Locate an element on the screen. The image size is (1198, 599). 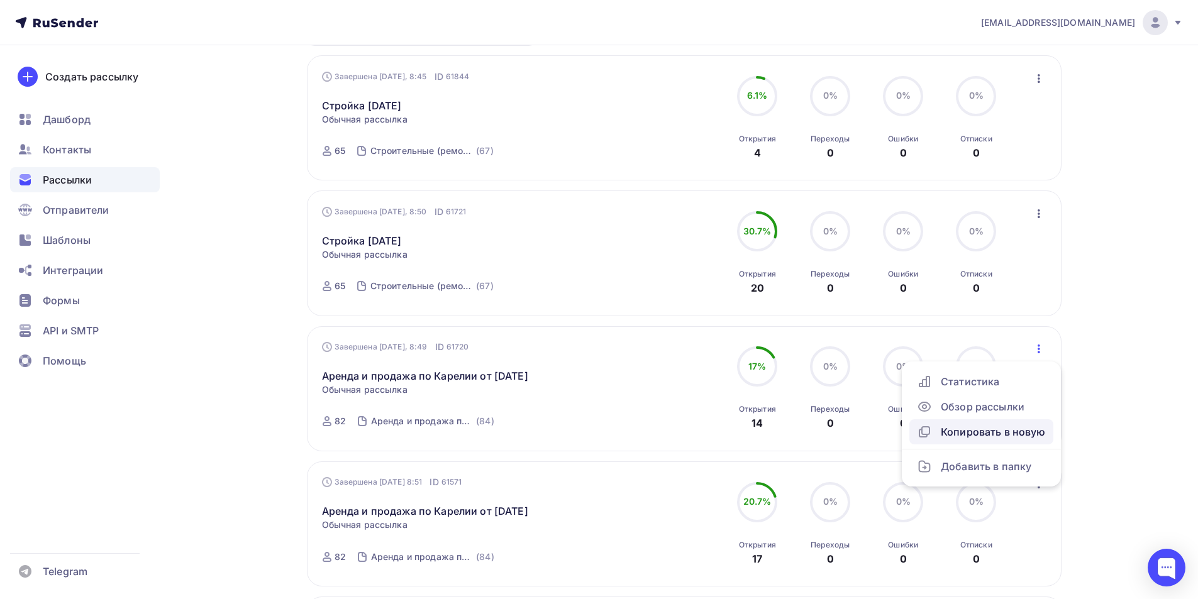
div: Обзор рассылки is located at coordinates (981, 407).